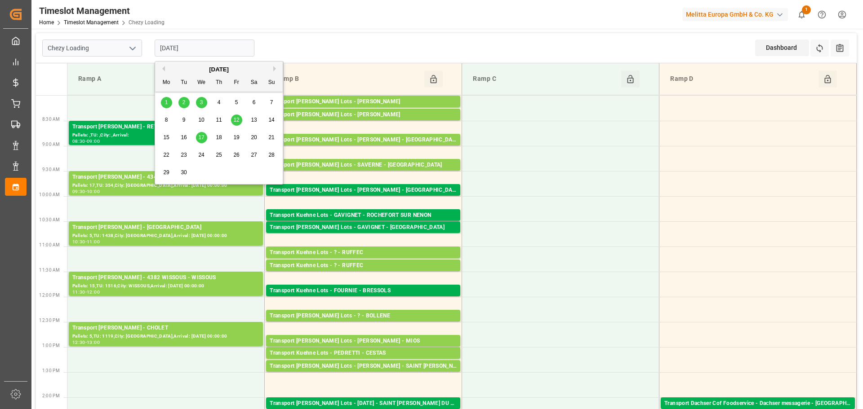 Image resolution: width=863 pixels, height=409 pixels. Describe the element at coordinates (363, 253) in the screenshot. I see `div: Transport Kuehne Lots - ? - RUFFEC` at that location.